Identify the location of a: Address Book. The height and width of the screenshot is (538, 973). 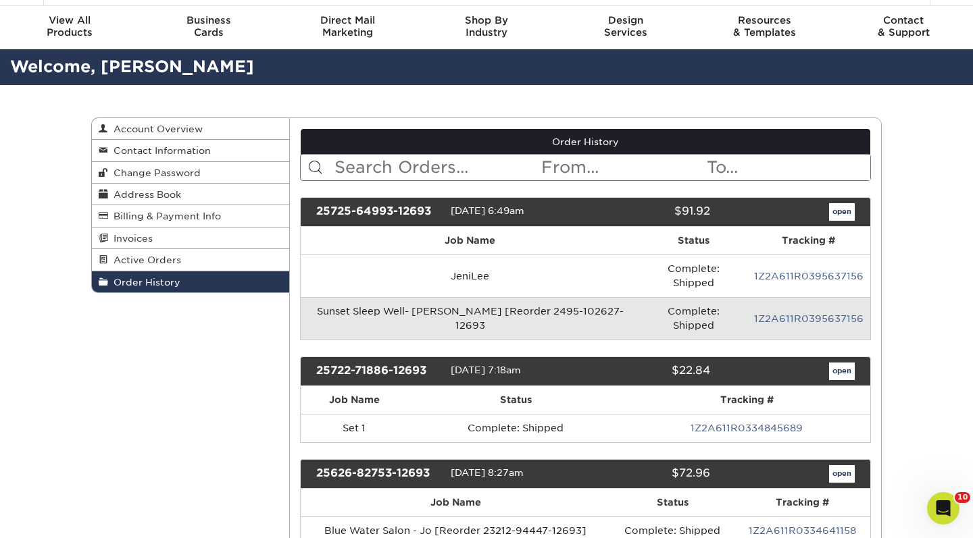
(191, 195).